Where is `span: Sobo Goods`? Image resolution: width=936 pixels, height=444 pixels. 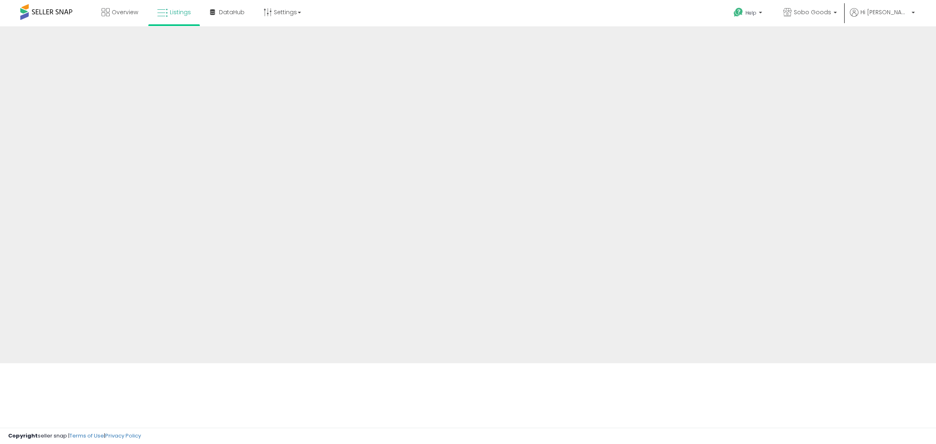
span: Sobo Goods is located at coordinates (812, 12).